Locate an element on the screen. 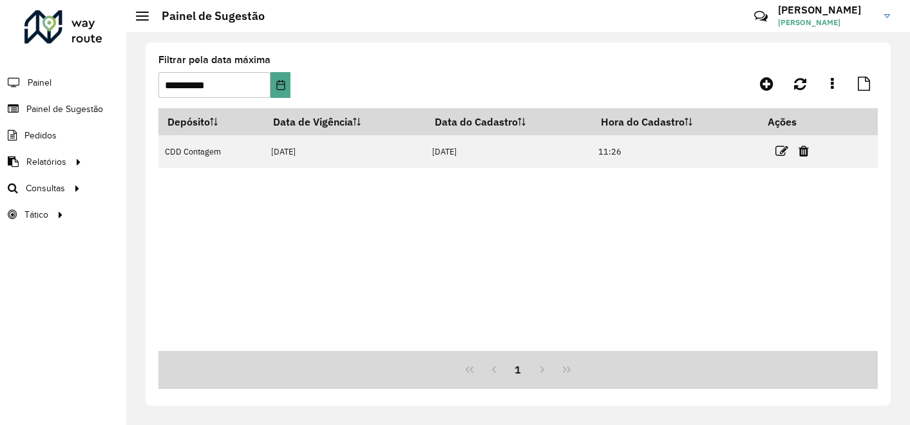  th: Hora do Cadastro is located at coordinates (675, 122).